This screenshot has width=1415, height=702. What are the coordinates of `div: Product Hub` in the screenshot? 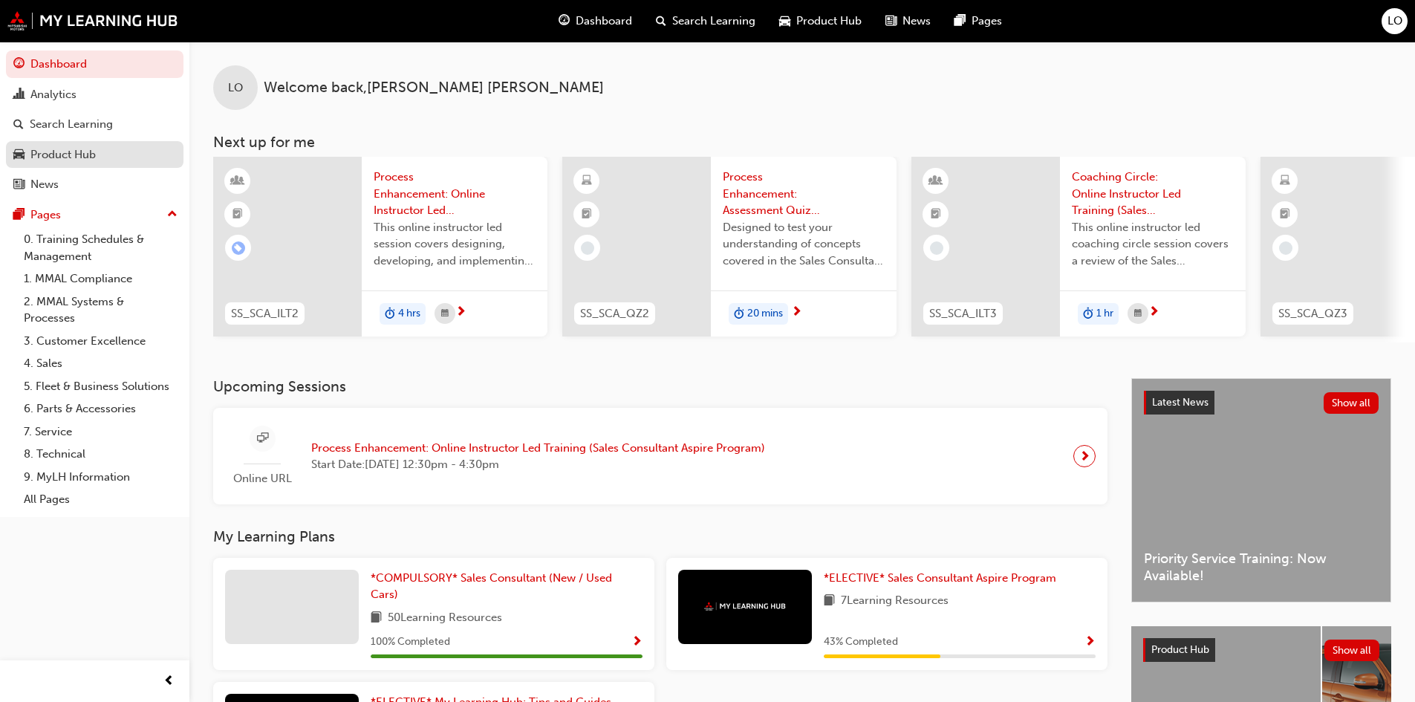 It's located at (63, 154).